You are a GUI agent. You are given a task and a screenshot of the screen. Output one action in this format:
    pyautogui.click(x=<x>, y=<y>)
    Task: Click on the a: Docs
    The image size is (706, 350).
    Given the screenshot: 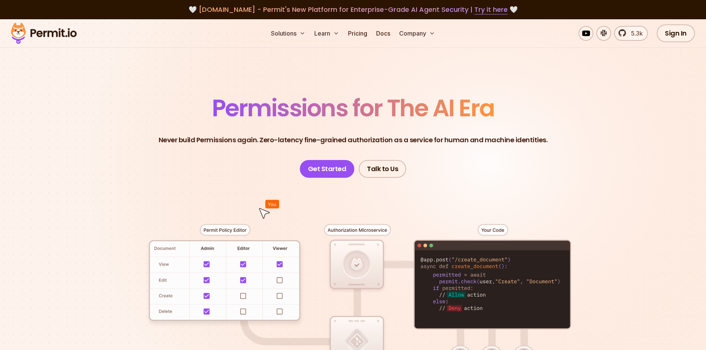 What is the action you would take?
    pyautogui.click(x=383, y=33)
    